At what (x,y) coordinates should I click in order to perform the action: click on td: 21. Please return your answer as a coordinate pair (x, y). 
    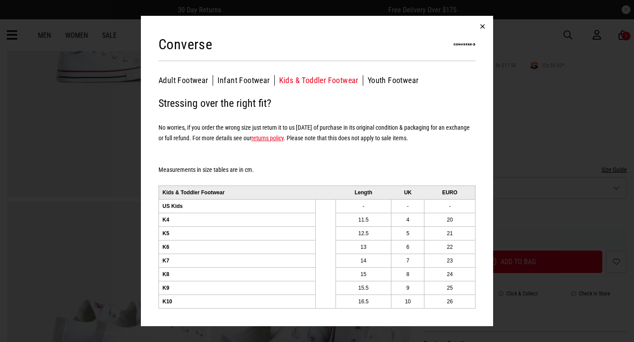
    Looking at the image, I should click on (450, 233).